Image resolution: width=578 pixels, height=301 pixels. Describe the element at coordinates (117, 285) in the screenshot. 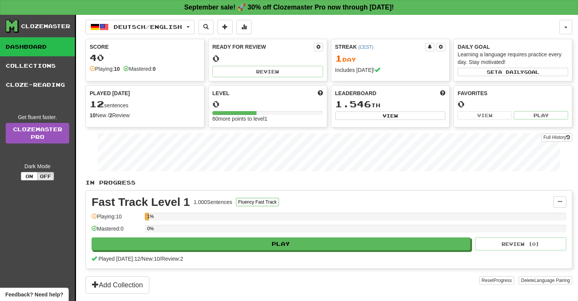

I see `button: Add Collection` at that location.